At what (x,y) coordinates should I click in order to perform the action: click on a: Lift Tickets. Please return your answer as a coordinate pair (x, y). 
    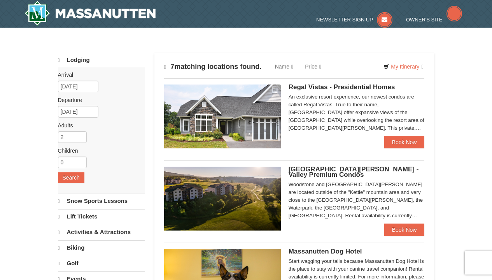
    Looking at the image, I should click on (101, 216).